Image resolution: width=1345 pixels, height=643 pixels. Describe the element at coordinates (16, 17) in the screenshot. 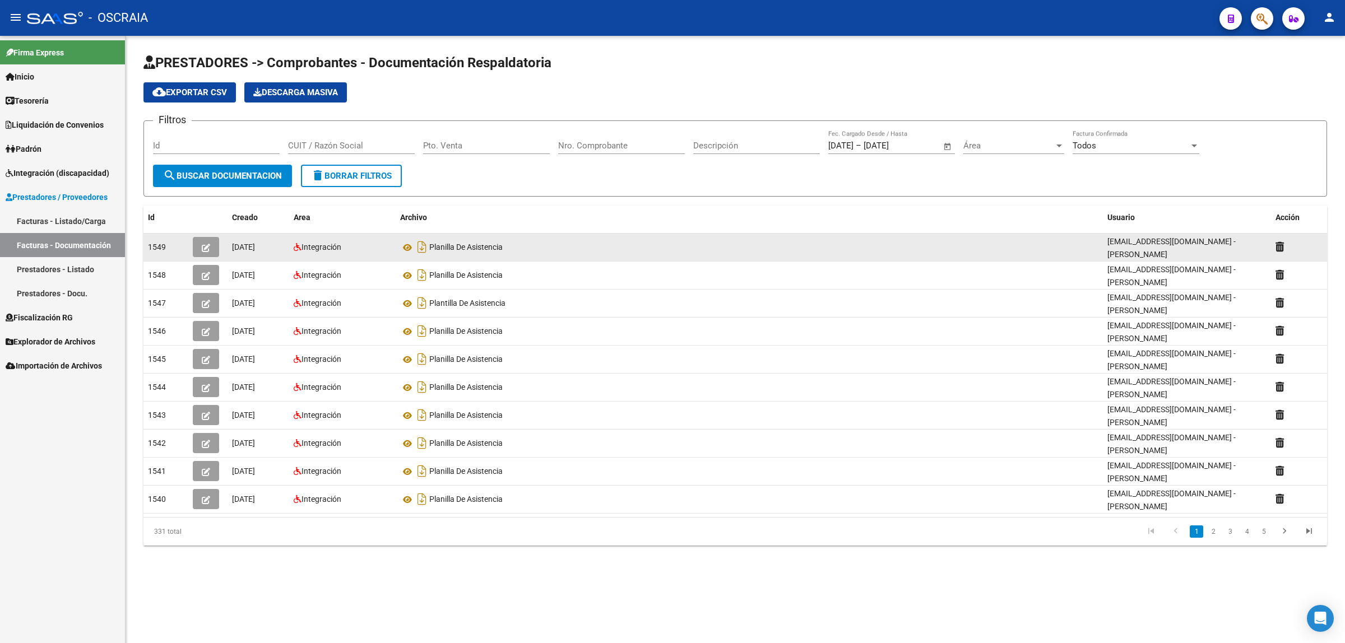

I see `mat-icon: menu` at that location.